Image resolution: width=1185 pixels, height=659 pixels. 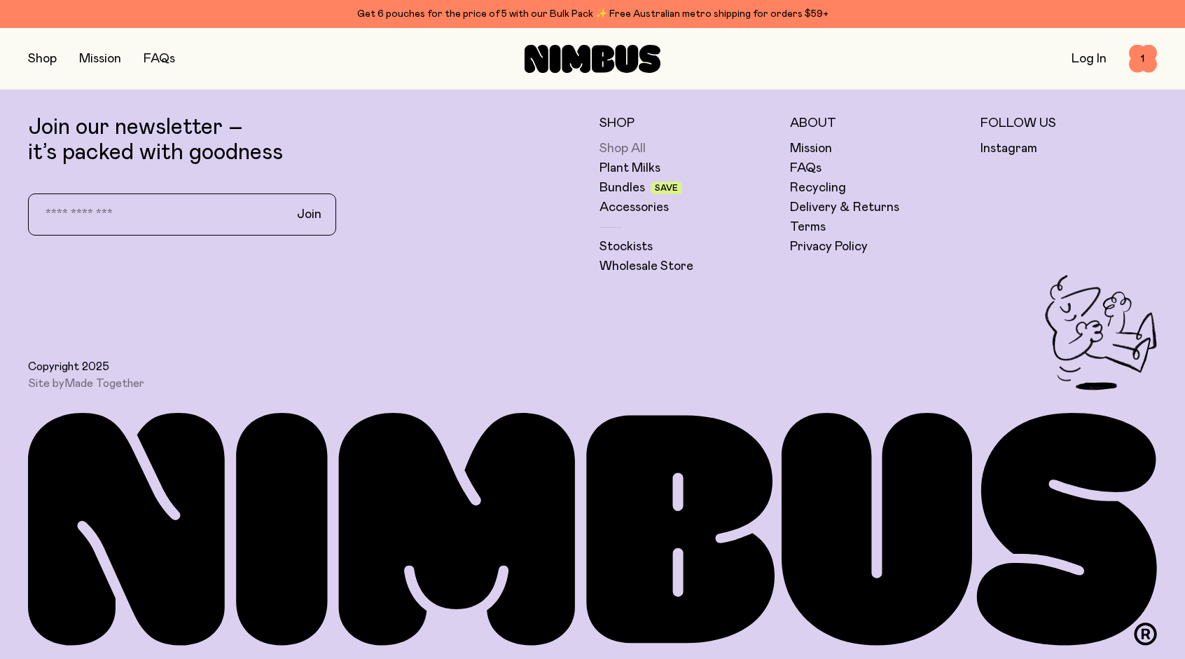 What do you see at coordinates (647, 266) in the screenshot?
I see `a: Wholesale Store` at bounding box center [647, 266].